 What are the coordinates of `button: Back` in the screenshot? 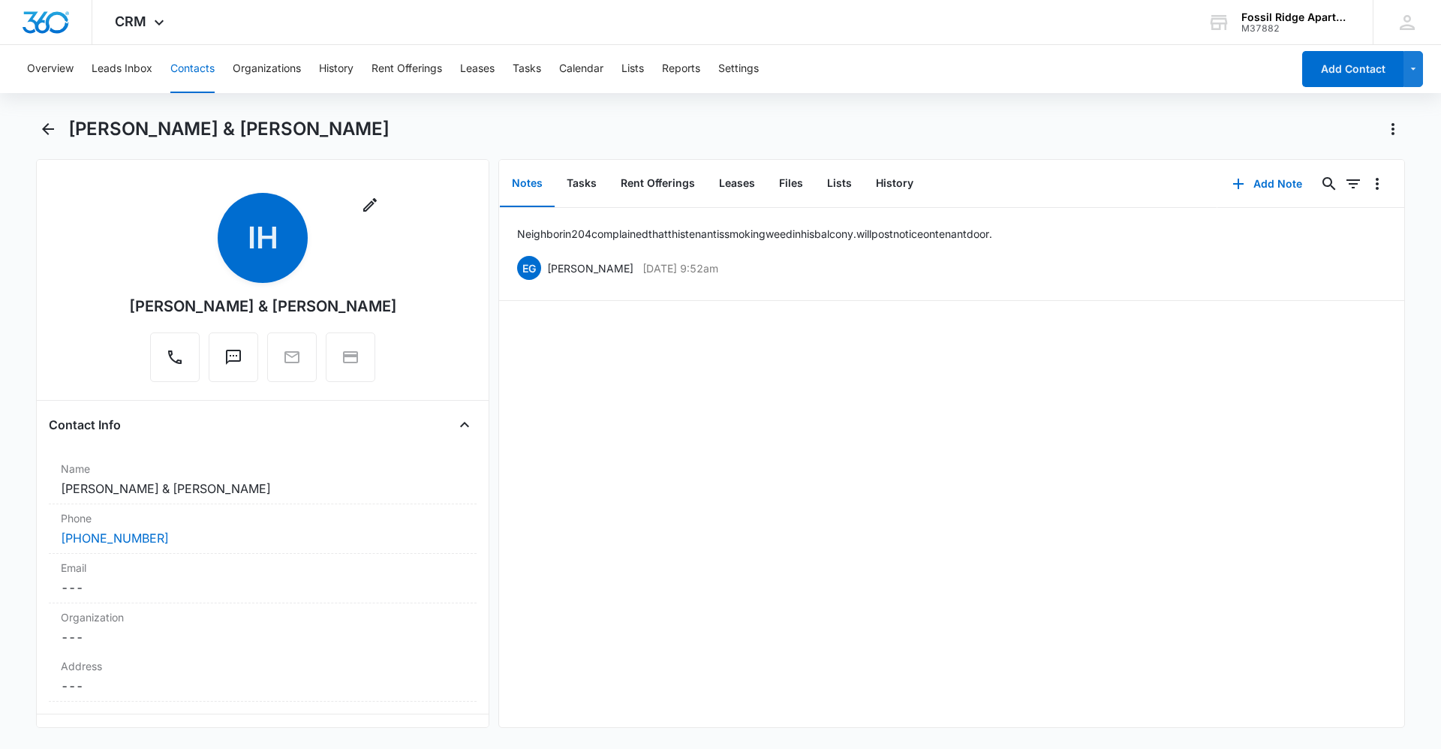 It's located at (47, 129).